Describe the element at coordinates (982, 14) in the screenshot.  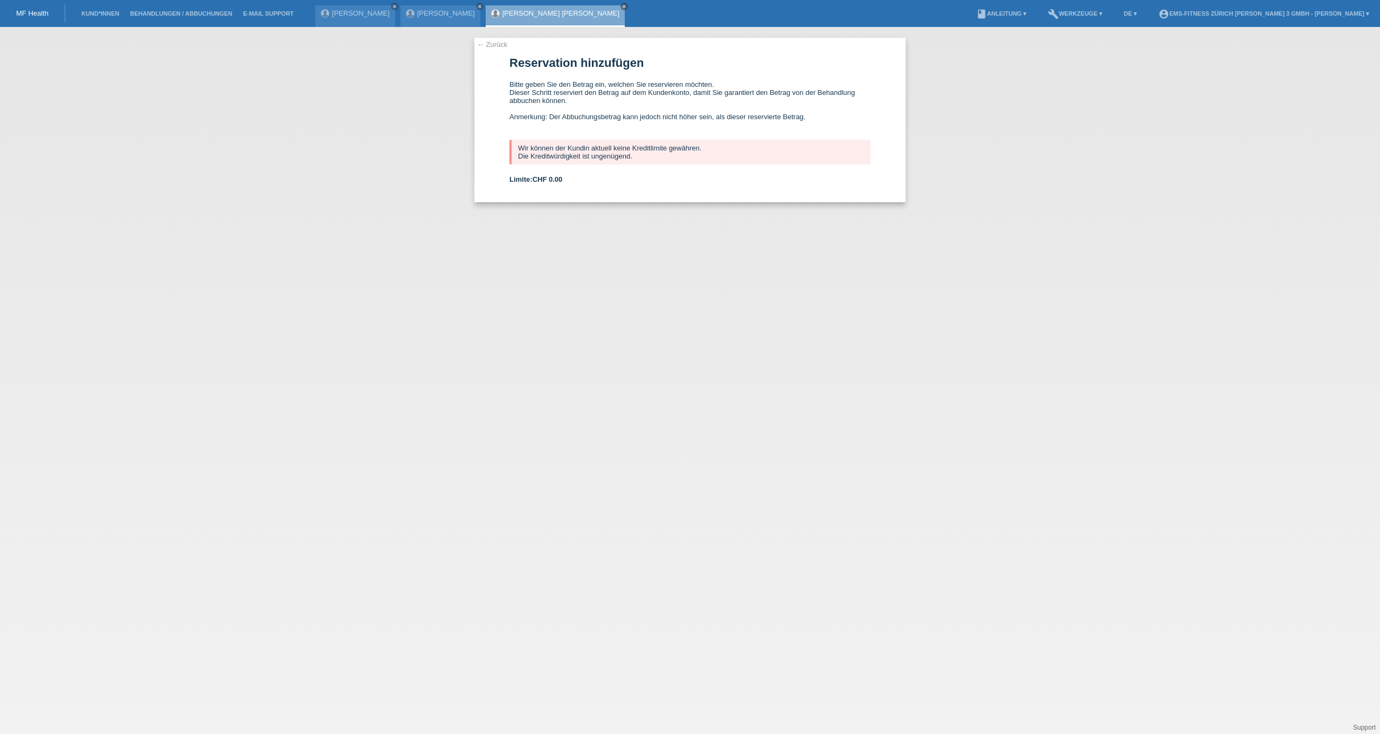
I see `i: book` at that location.